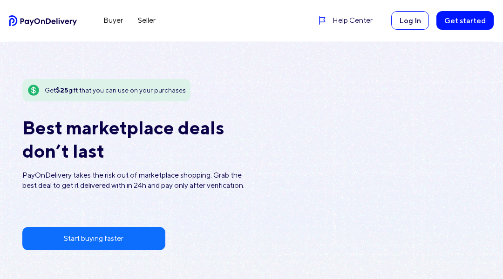 The width and height of the screenshot is (503, 279). I want to click on h1: Best marketplace deals don’t last, so click(135, 140).